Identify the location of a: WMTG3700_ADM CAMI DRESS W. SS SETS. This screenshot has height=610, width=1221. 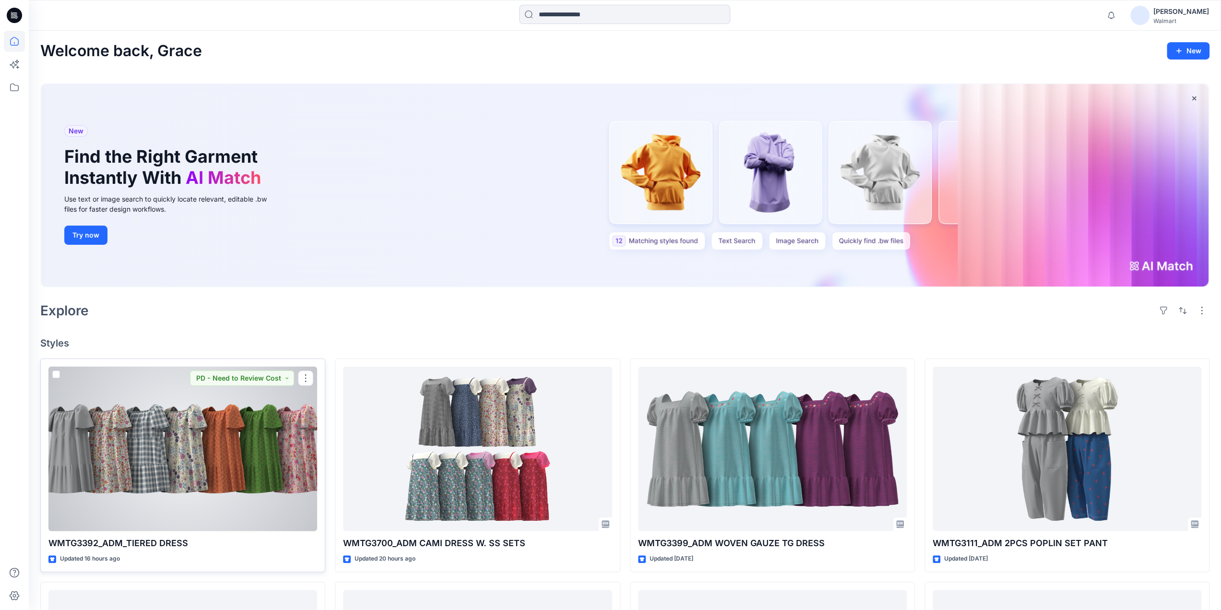
(477, 449).